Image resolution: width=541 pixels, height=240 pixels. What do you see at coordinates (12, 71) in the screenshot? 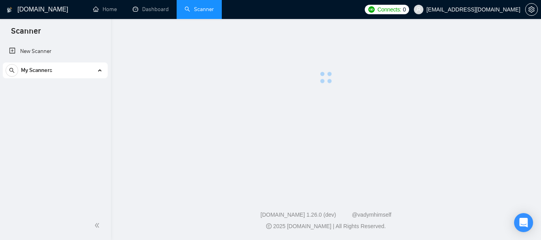
I see `span: search` at bounding box center [12, 71].